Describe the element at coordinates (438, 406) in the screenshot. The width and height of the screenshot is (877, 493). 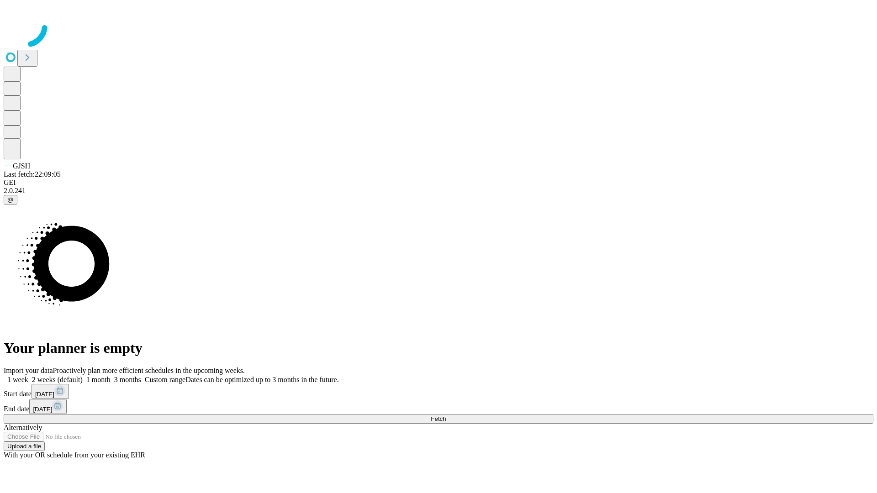
I see `div: End date` at that location.